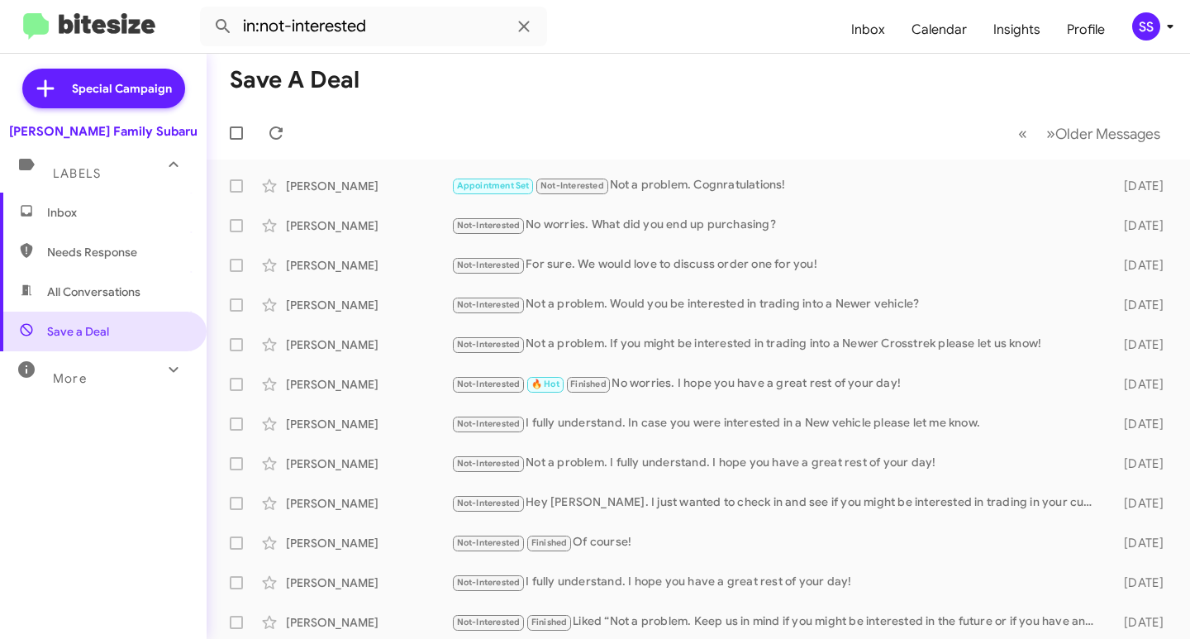  Describe the element at coordinates (1016, 30) in the screenshot. I see `a: Insights` at that location.